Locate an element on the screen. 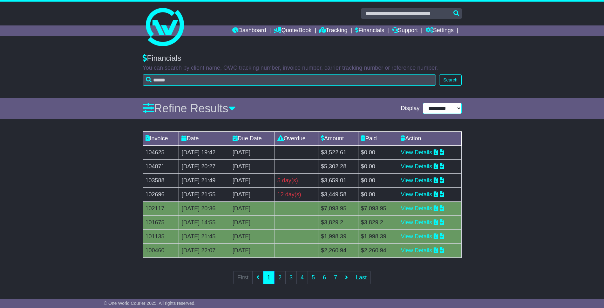 The image size is (604, 308). td: 104071 is located at coordinates (161, 166).